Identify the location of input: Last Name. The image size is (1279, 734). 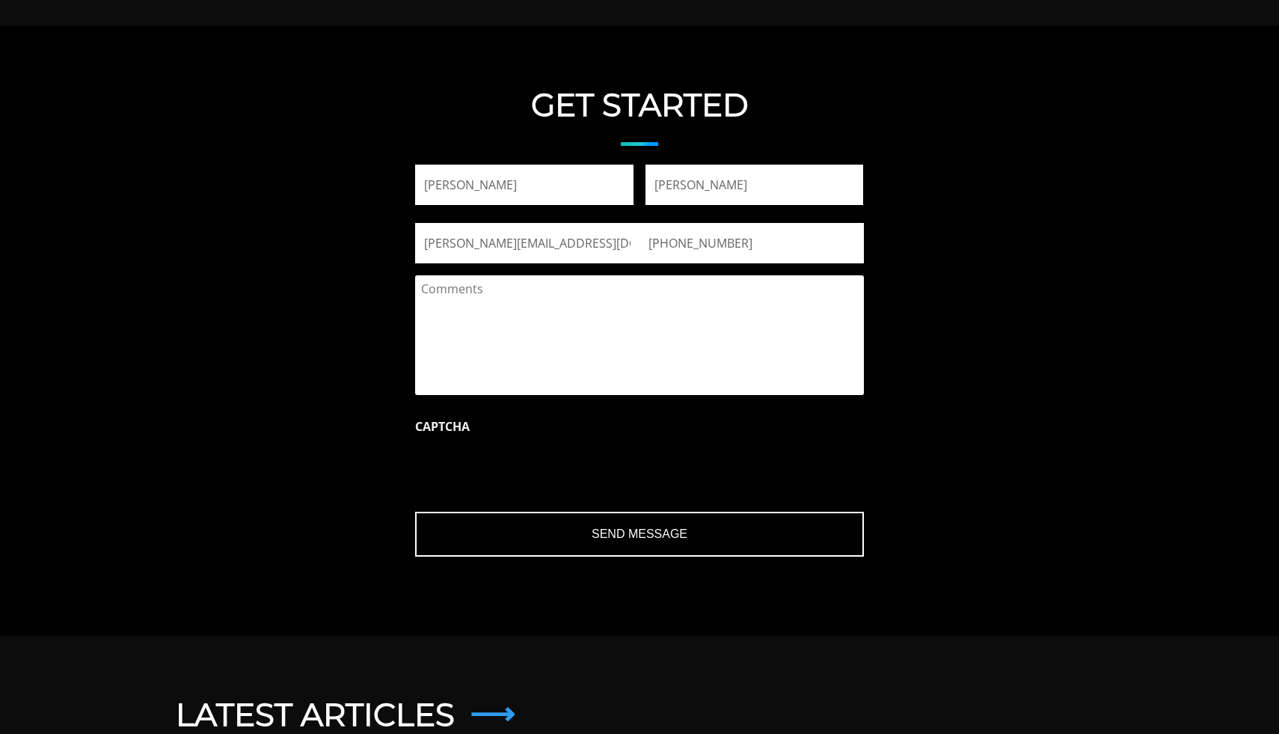
(755, 185).